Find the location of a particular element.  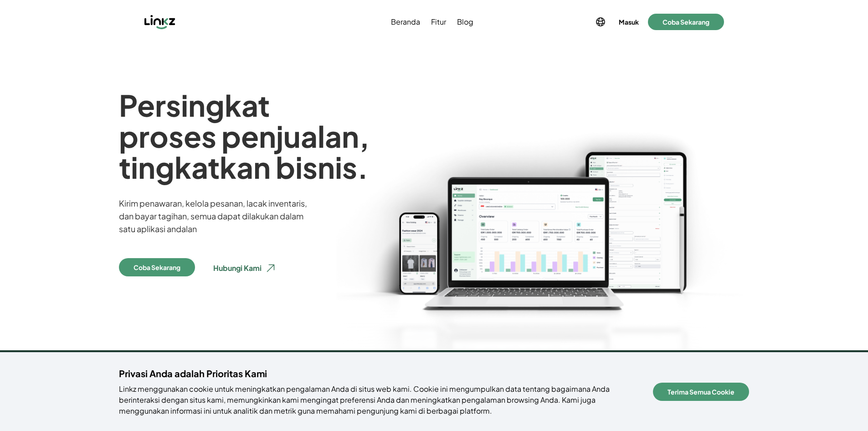

a: Fitur is located at coordinates (438, 22).